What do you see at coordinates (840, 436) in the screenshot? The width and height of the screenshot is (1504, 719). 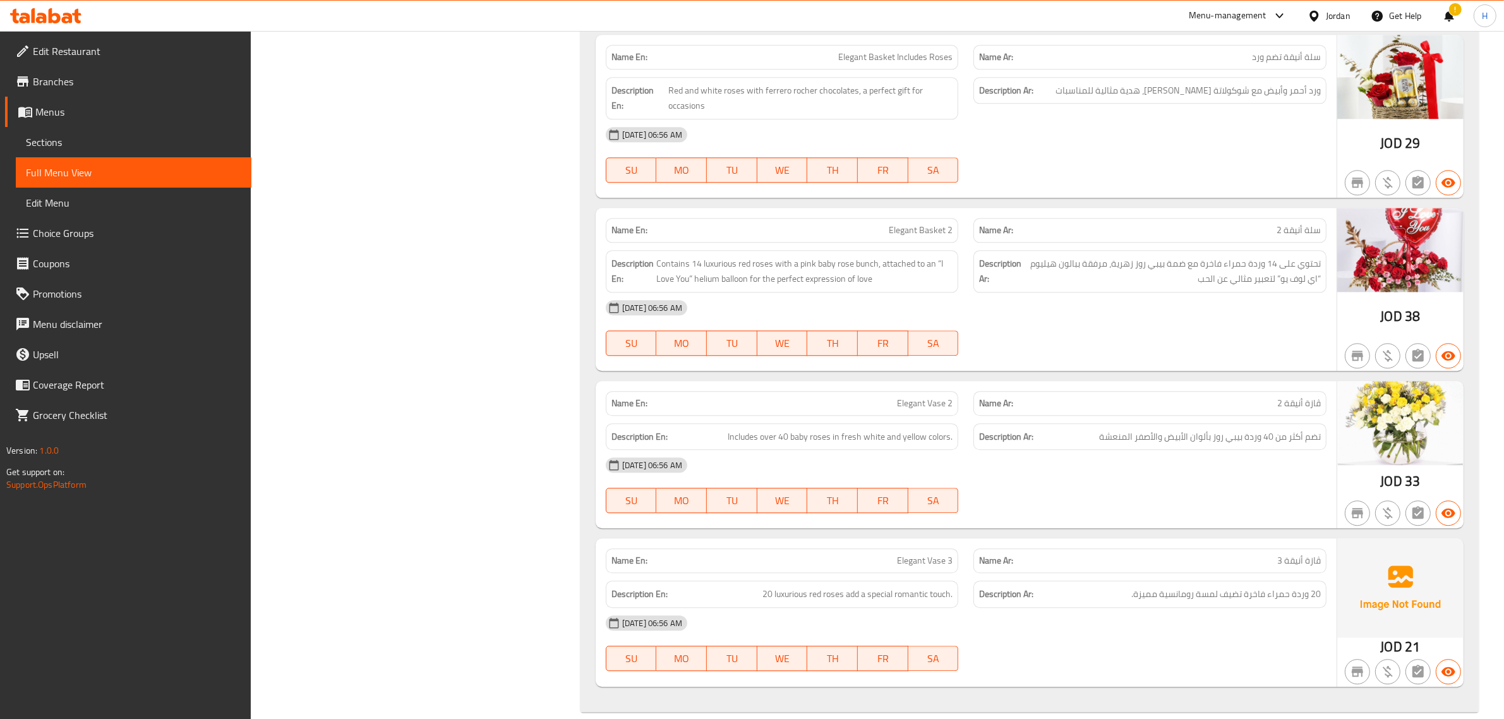 I see `span: Includes over 40 baby roses in fresh white and yellow colors.` at bounding box center [840, 436].